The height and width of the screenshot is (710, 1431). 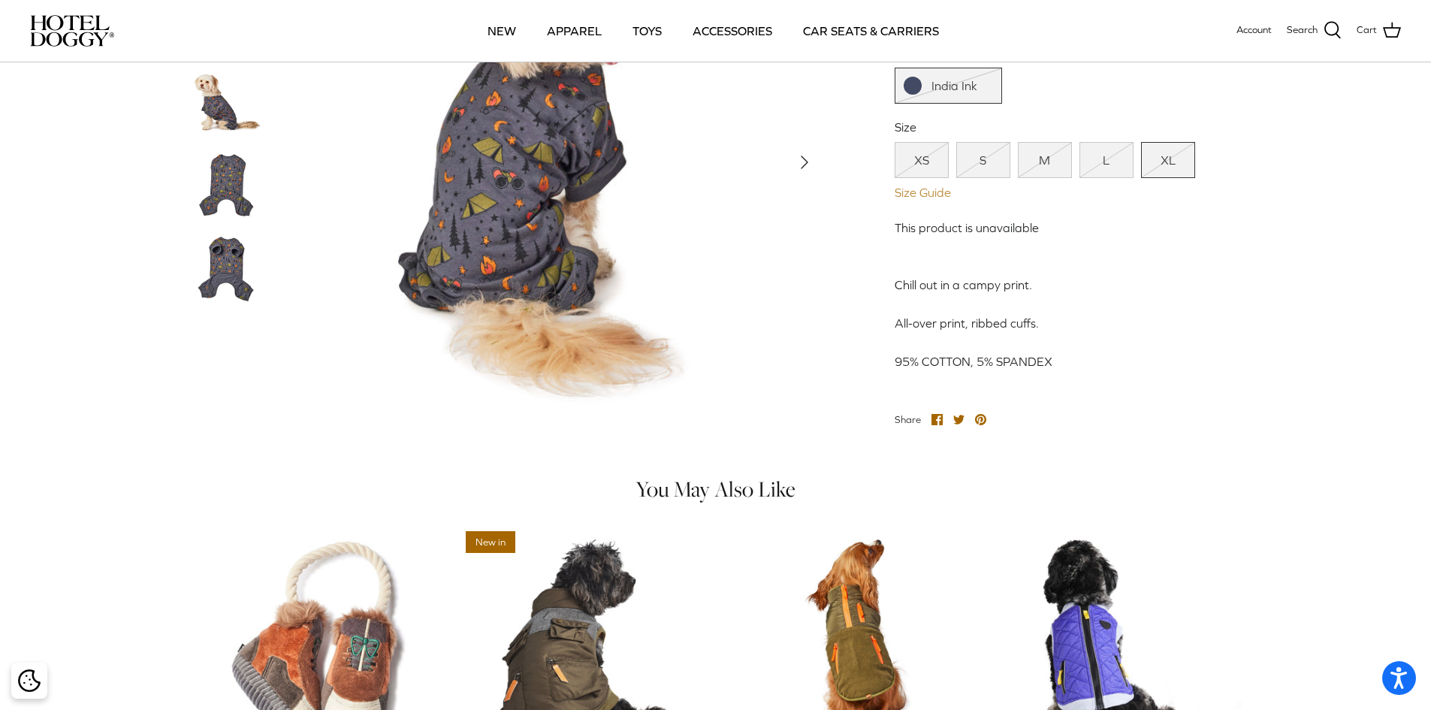 I want to click on div: Cookie policy, so click(x=29, y=681).